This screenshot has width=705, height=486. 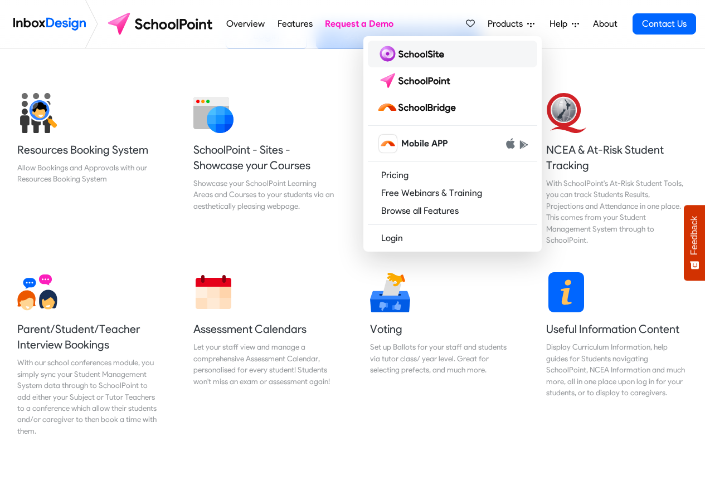 What do you see at coordinates (246, 24) in the screenshot?
I see `a: Overview` at bounding box center [246, 24].